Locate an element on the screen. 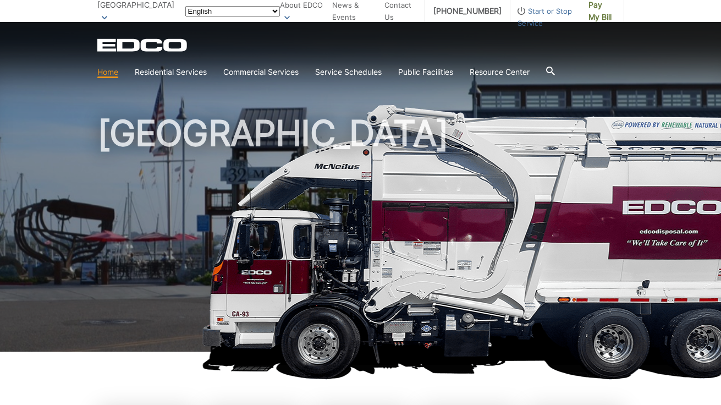 The height and width of the screenshot is (405, 721). select: Select a language is located at coordinates (233, 11).